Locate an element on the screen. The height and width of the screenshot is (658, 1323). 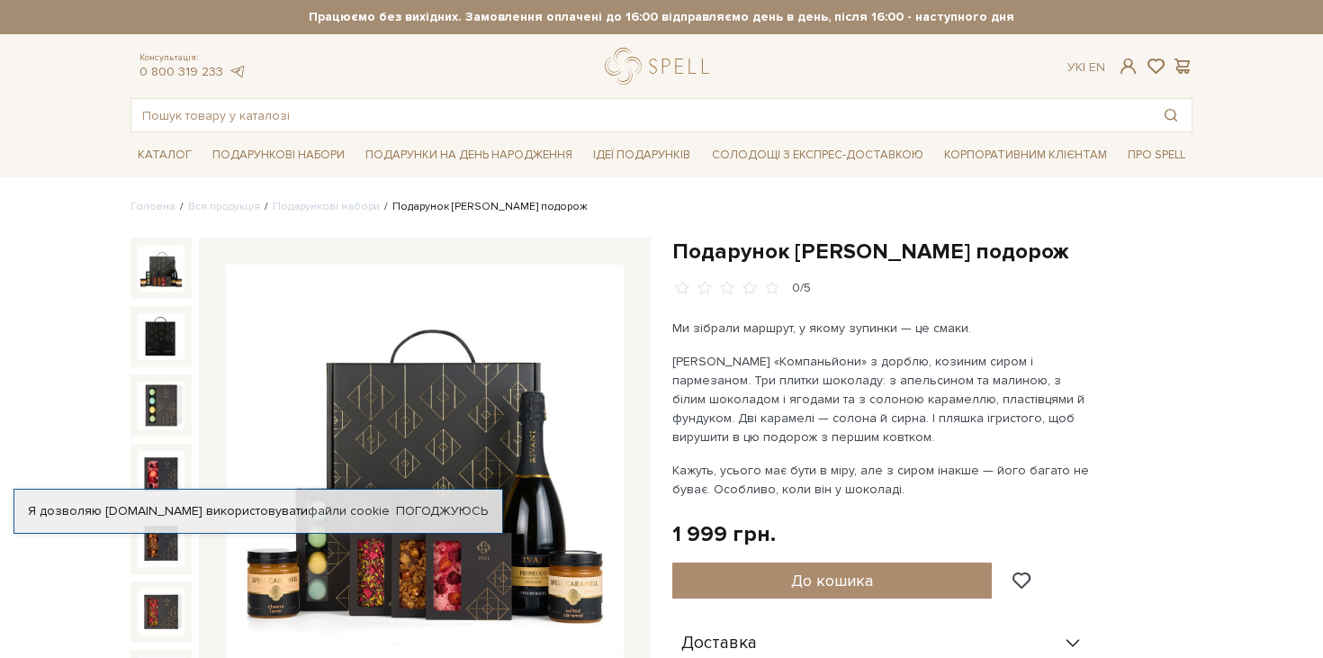
span: До кошика is located at coordinates (832, 580).